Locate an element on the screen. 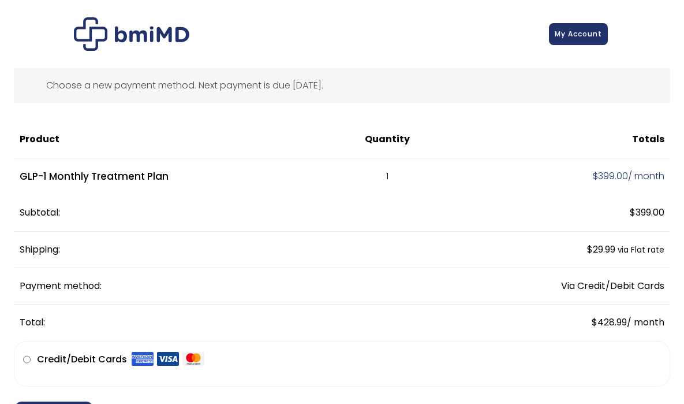 Image resolution: width=684 pixels, height=404 pixels. th: Total: is located at coordinates (228, 322).